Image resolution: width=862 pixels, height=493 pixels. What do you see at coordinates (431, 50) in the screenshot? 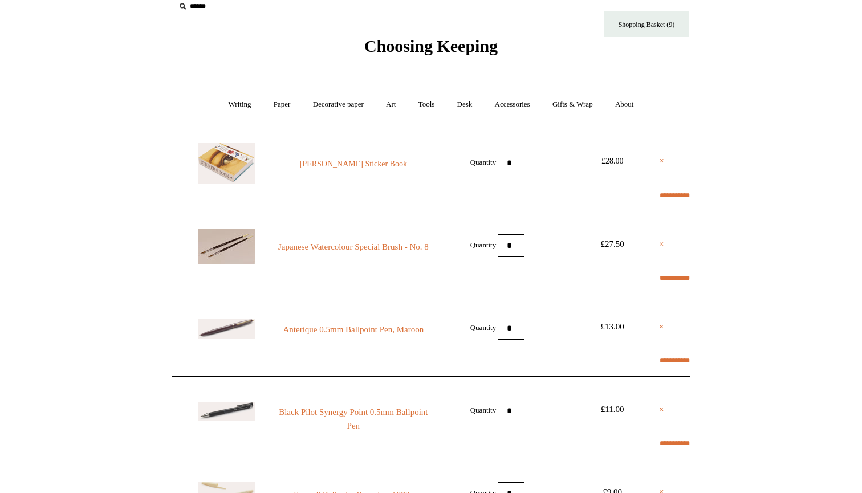
I see `a: Choosing Keeping` at bounding box center [431, 50].